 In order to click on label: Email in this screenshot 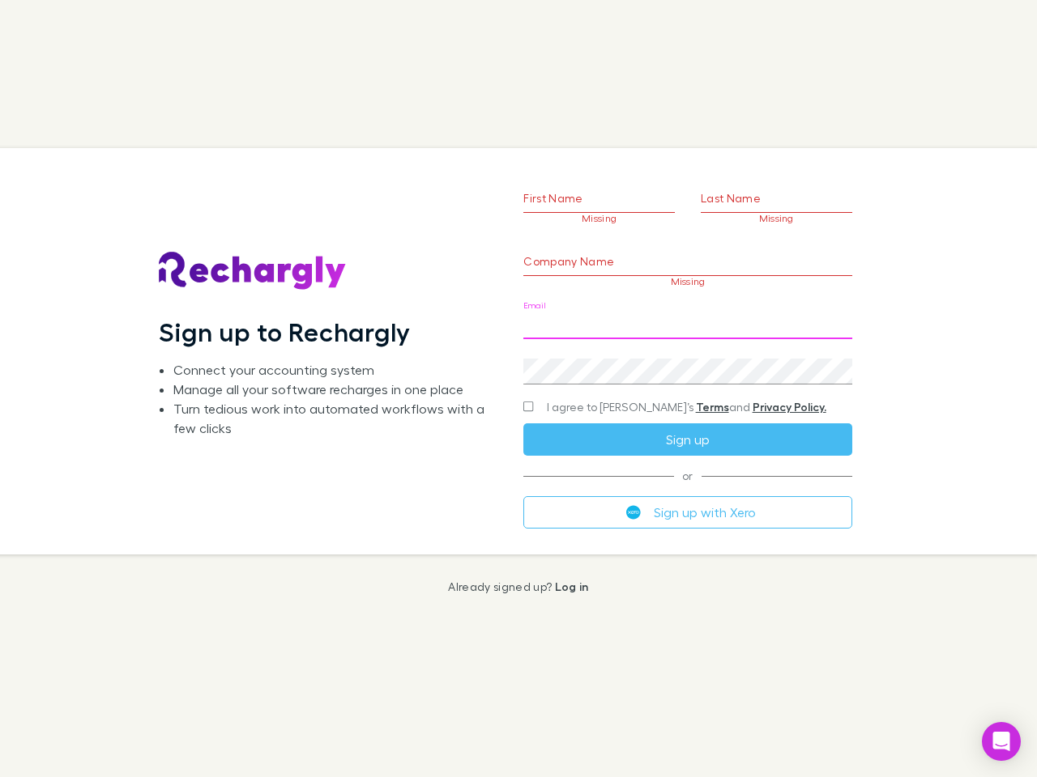, I will do `click(534, 305)`.